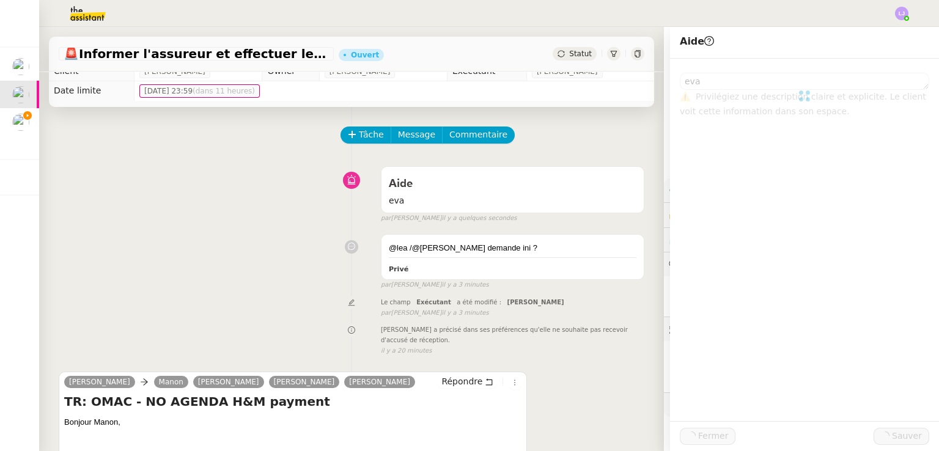  I want to click on span: Tâche, so click(371, 134).